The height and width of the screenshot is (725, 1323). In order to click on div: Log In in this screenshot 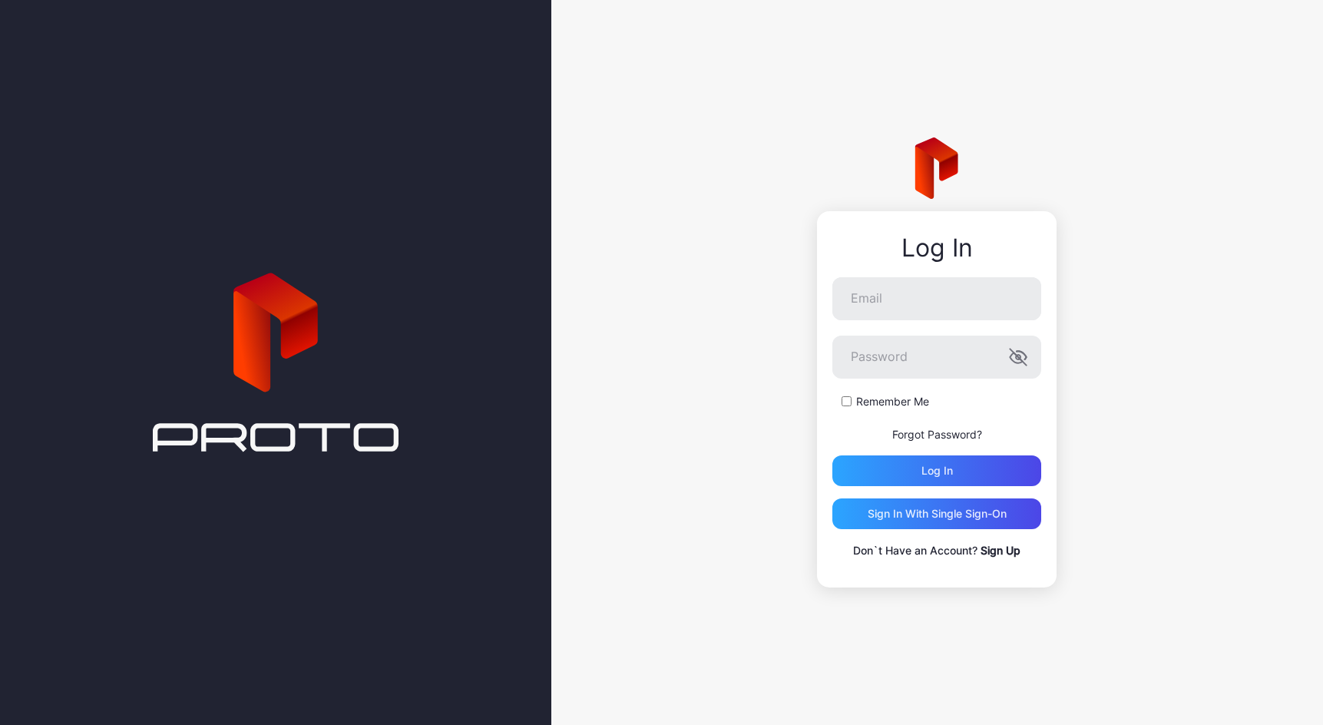, I will do `click(937, 248)`.